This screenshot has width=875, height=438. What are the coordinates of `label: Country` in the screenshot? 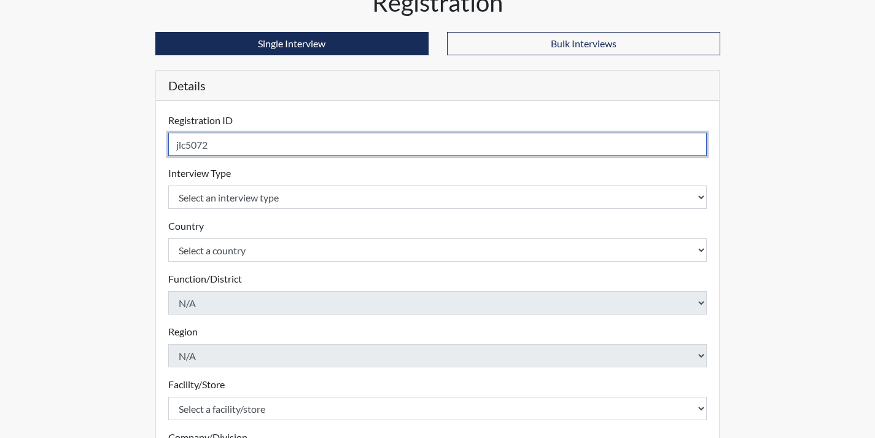 It's located at (186, 226).